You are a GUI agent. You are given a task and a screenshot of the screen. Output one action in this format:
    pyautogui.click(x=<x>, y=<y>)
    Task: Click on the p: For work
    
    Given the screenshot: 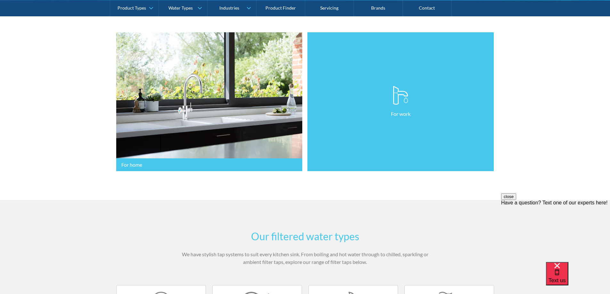 What is the action you would take?
    pyautogui.click(x=401, y=114)
    